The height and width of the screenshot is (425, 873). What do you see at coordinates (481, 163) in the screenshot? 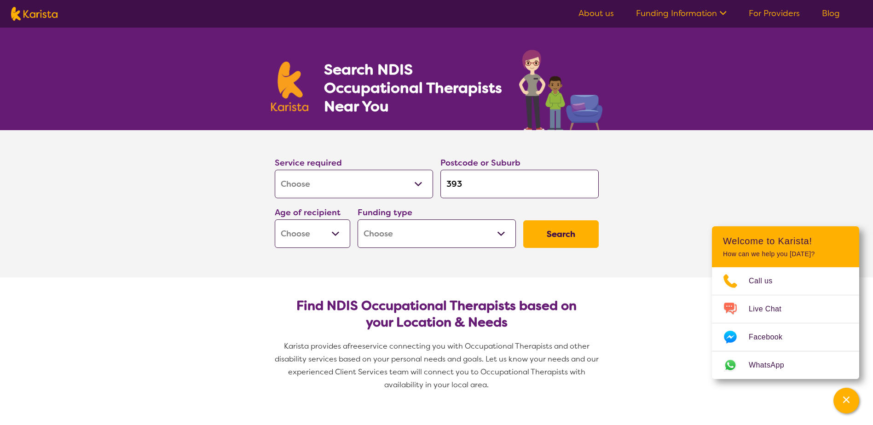
I see `label: Postcode or Suburb` at bounding box center [481, 163].